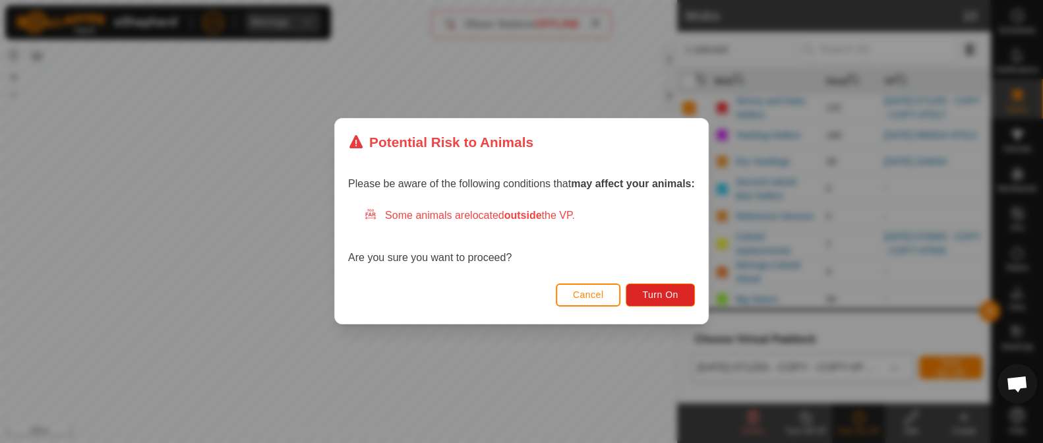  Describe the element at coordinates (521, 237) in the screenshot. I see `div: Are you sure you want to proceed?` at that location.